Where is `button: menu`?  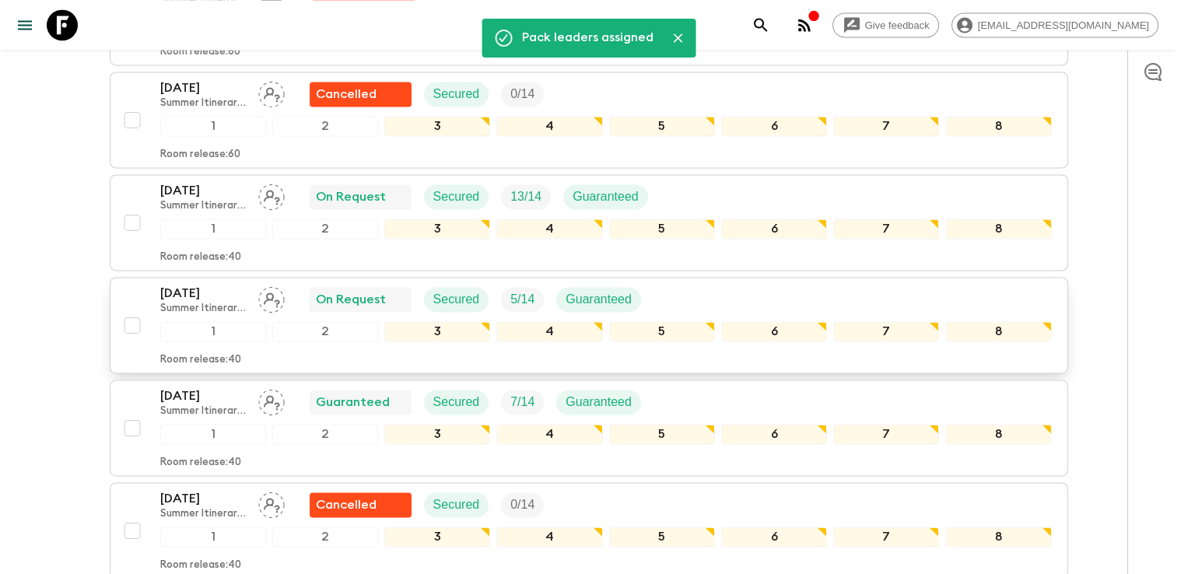 button: menu is located at coordinates (25, 25).